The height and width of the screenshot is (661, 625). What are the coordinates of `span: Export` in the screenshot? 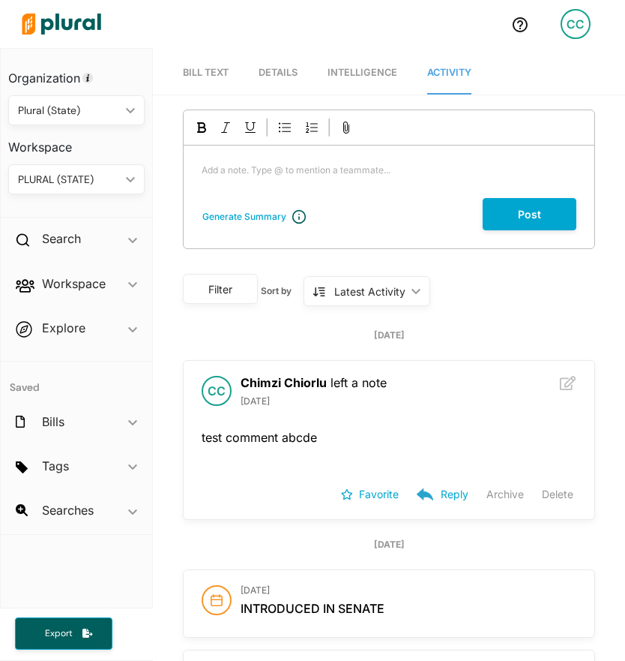 It's located at (58, 633).